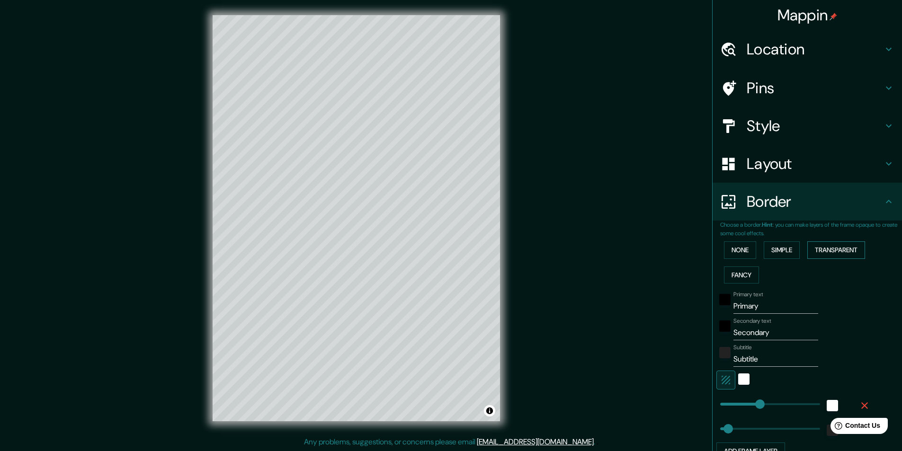 The height and width of the screenshot is (451, 902). What do you see at coordinates (725, 353) in the screenshot?
I see `button: color-222222` at bounding box center [725, 353].